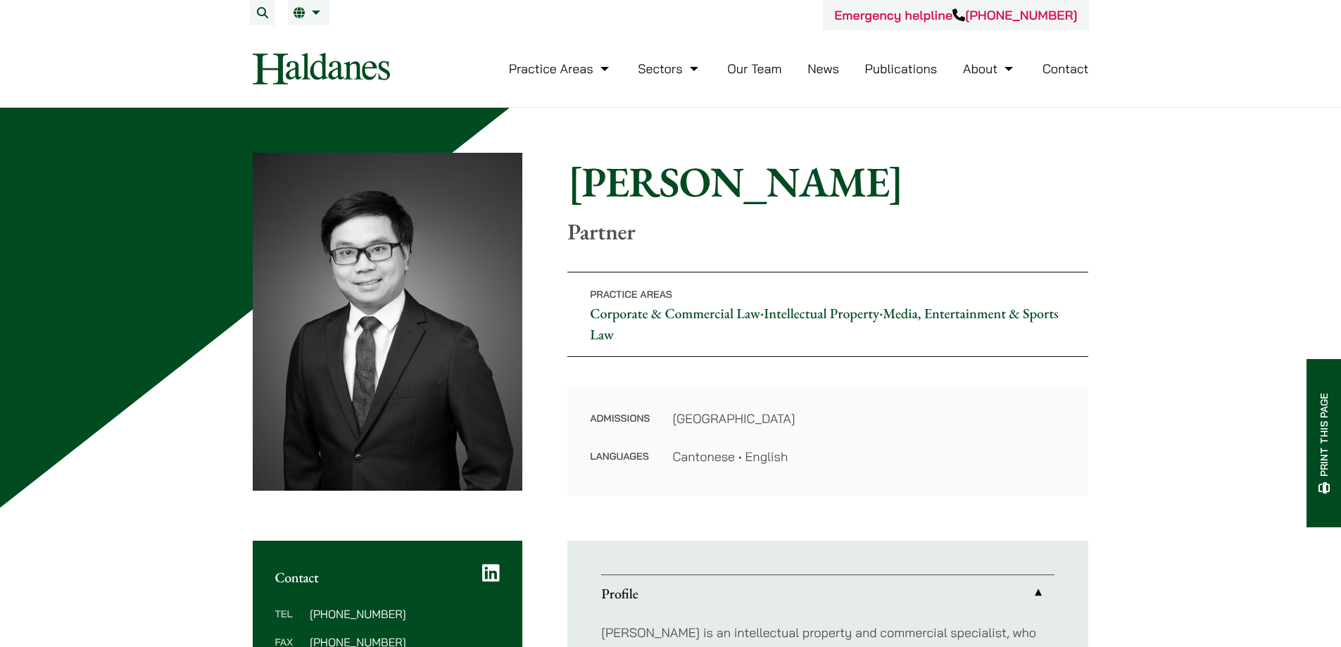  I want to click on a: LinkedIn, so click(491, 573).